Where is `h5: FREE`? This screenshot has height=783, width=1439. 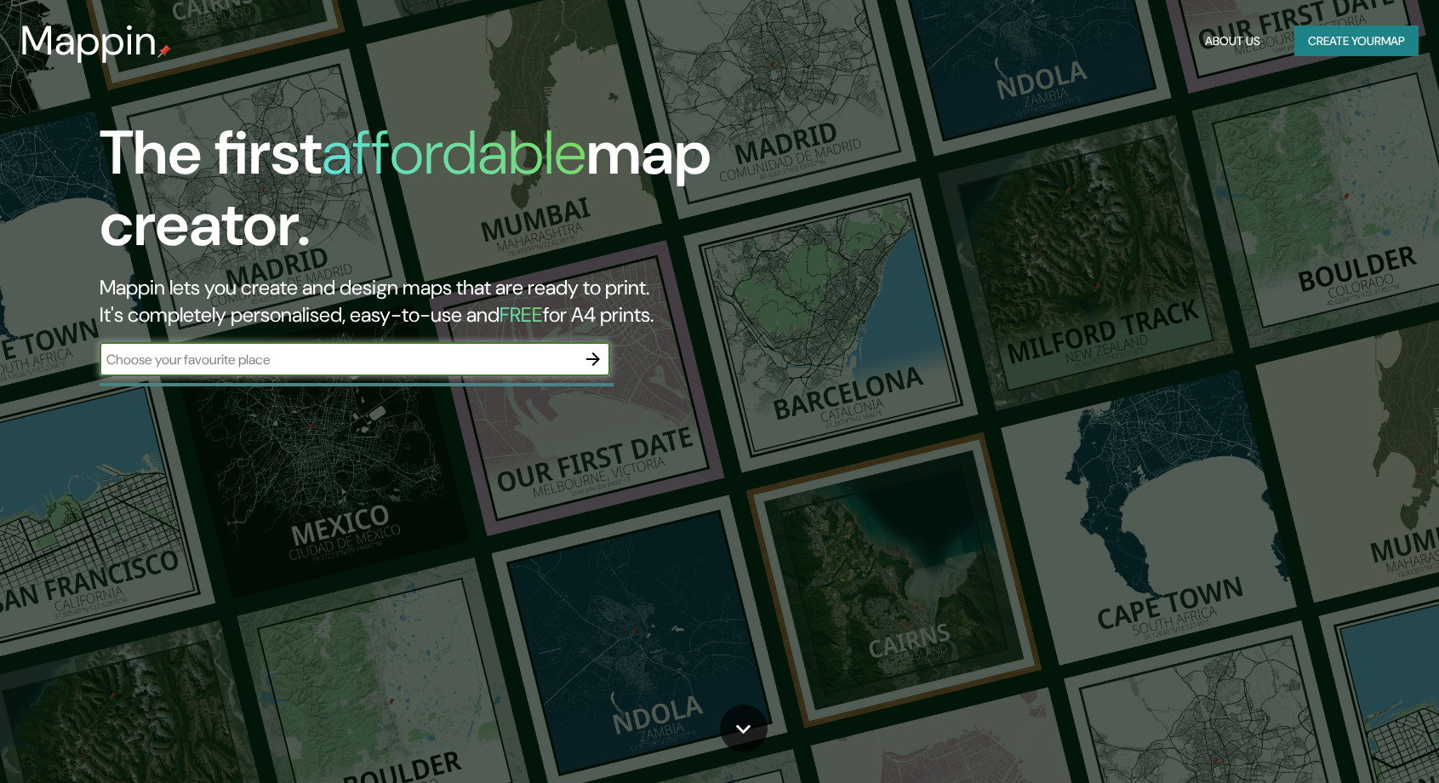
h5: FREE is located at coordinates (521, 314).